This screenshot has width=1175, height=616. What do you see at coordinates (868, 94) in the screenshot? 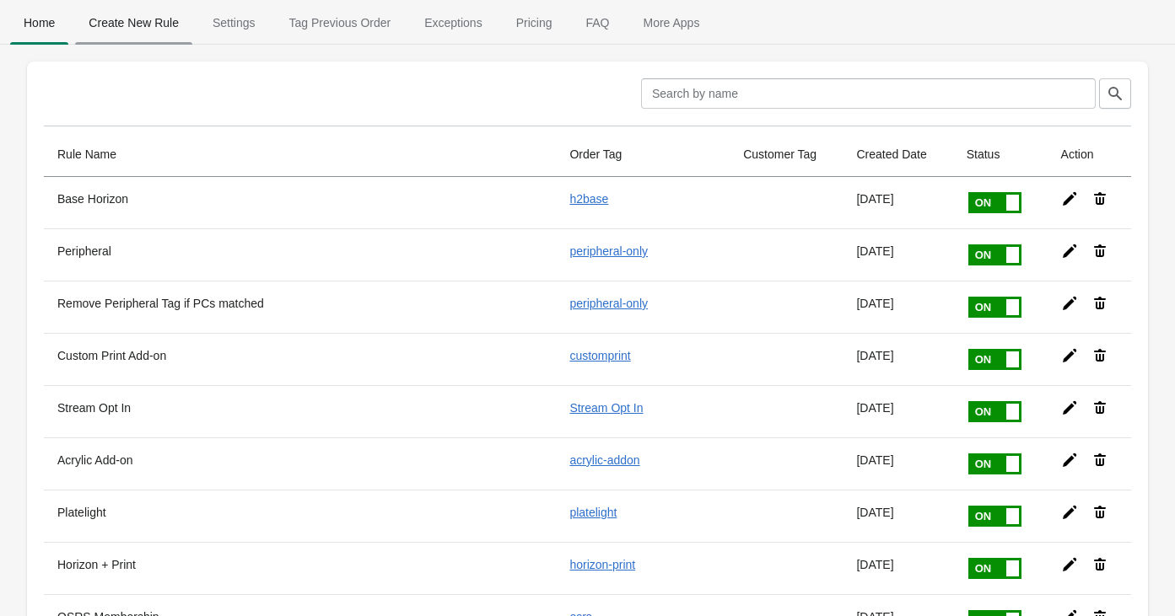
I see `input: Search by name` at bounding box center [868, 94].